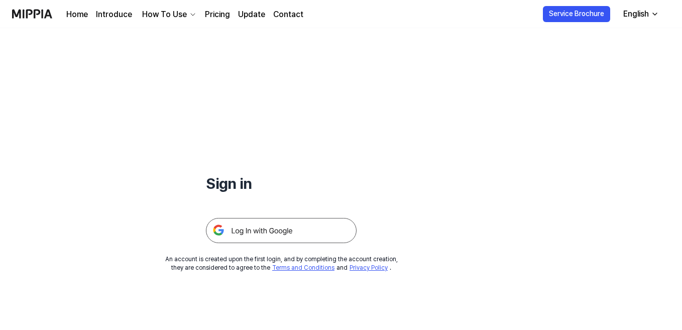  I want to click on a: Terms and Conditions, so click(303, 268).